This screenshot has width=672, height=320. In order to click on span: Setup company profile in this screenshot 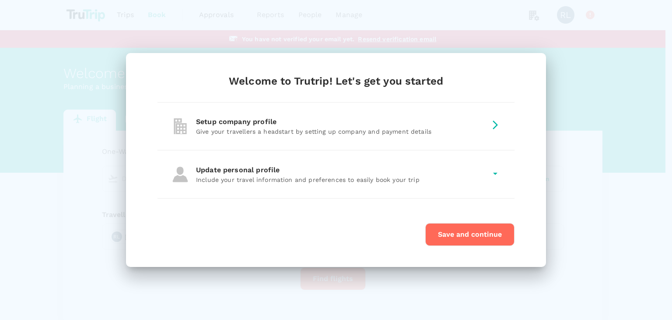, I will do `click(240, 121)`.